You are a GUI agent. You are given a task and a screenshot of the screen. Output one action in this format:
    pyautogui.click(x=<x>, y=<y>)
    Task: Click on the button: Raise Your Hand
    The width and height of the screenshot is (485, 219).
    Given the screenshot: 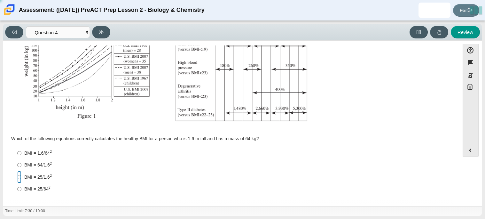 What is the action you would take?
    pyautogui.click(x=439, y=32)
    